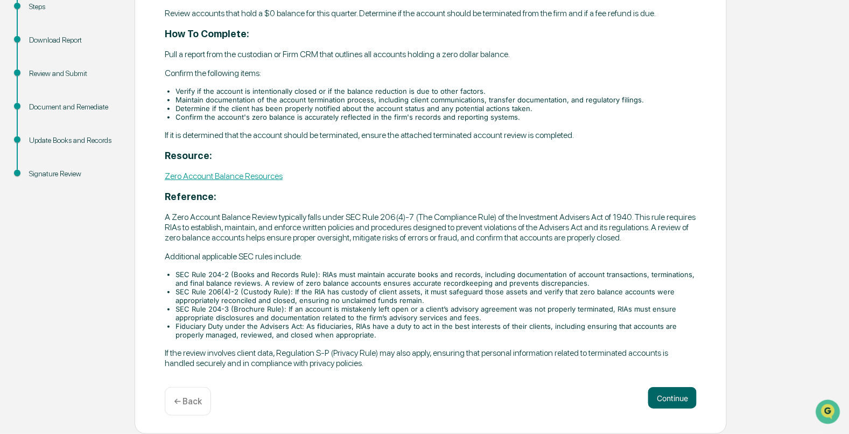 The height and width of the screenshot is (434, 849). I want to click on li: Fiduciary Duty under the Advisers Act: As fiduciaries, RIAs have a duty to act in the best intere..., so click(436, 330).